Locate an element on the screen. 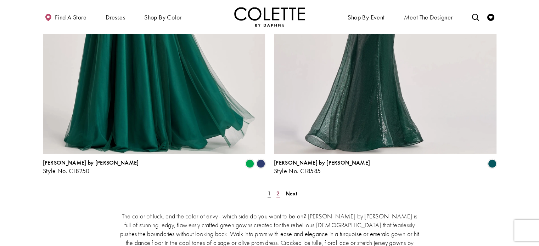  span: Dresses is located at coordinates (115, 17).